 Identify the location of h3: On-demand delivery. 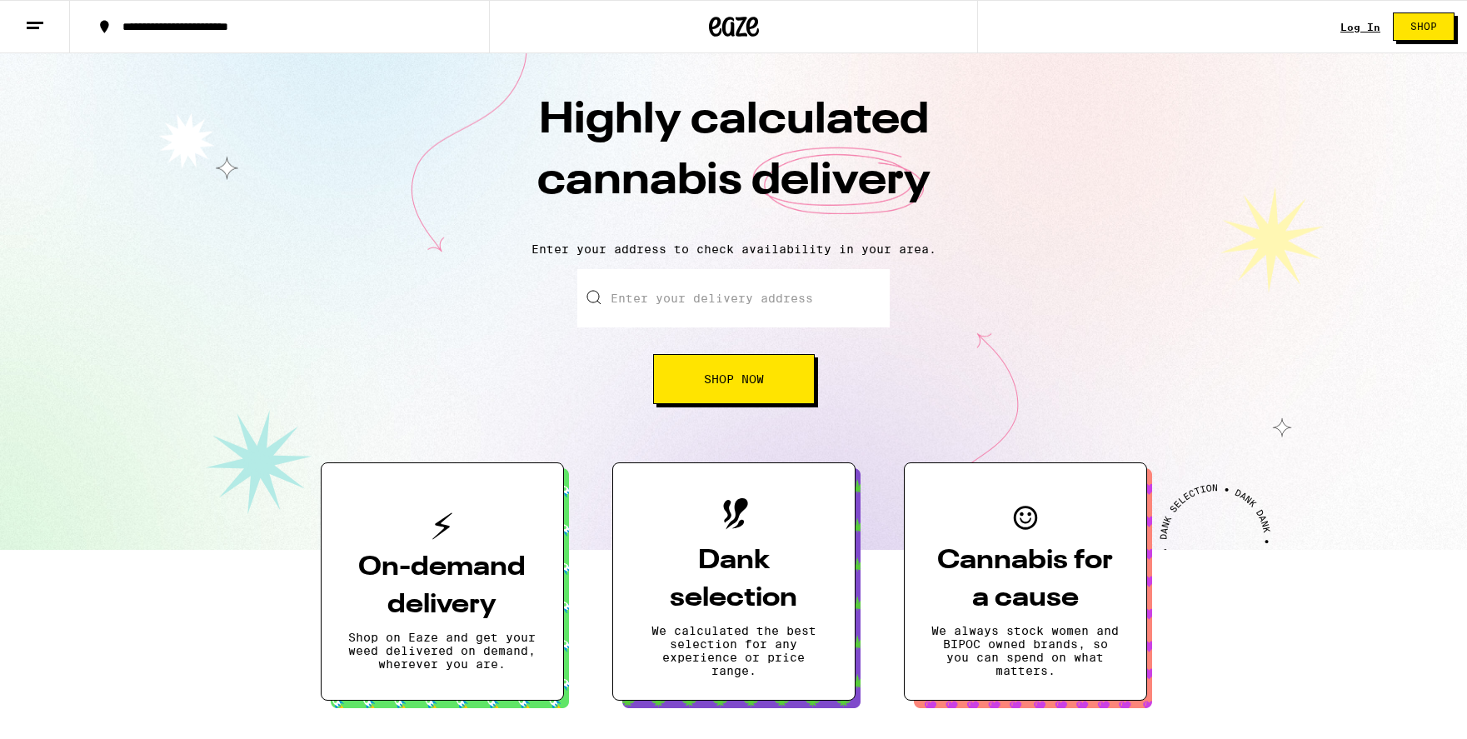
(442, 586).